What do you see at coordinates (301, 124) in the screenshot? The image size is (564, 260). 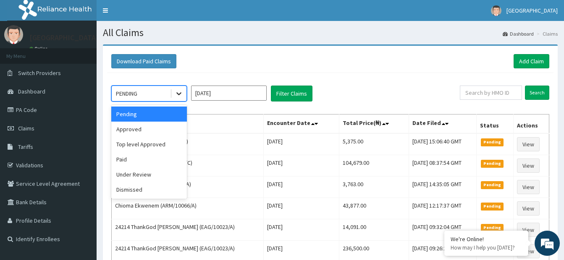 I see `th: Encounter Date` at bounding box center [301, 124].